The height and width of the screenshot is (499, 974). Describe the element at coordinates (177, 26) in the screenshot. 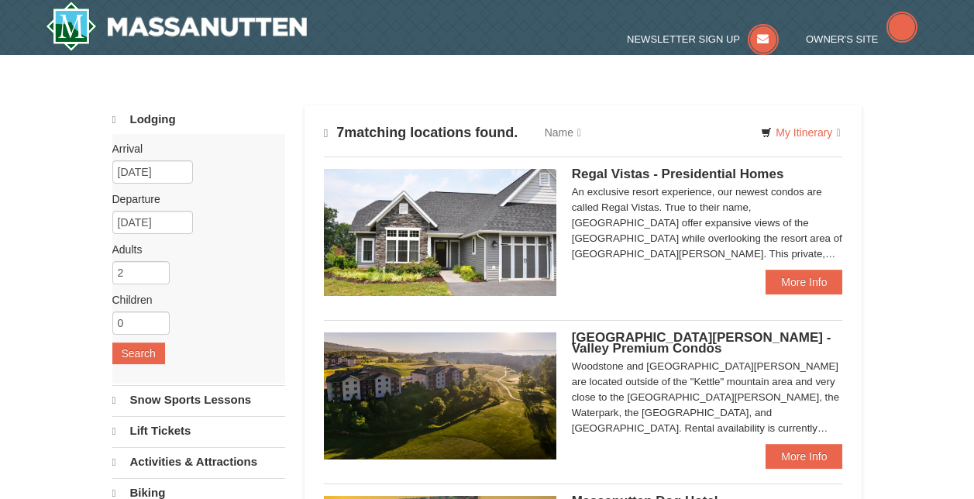

I see `a: Massanutten Resort` at that location.